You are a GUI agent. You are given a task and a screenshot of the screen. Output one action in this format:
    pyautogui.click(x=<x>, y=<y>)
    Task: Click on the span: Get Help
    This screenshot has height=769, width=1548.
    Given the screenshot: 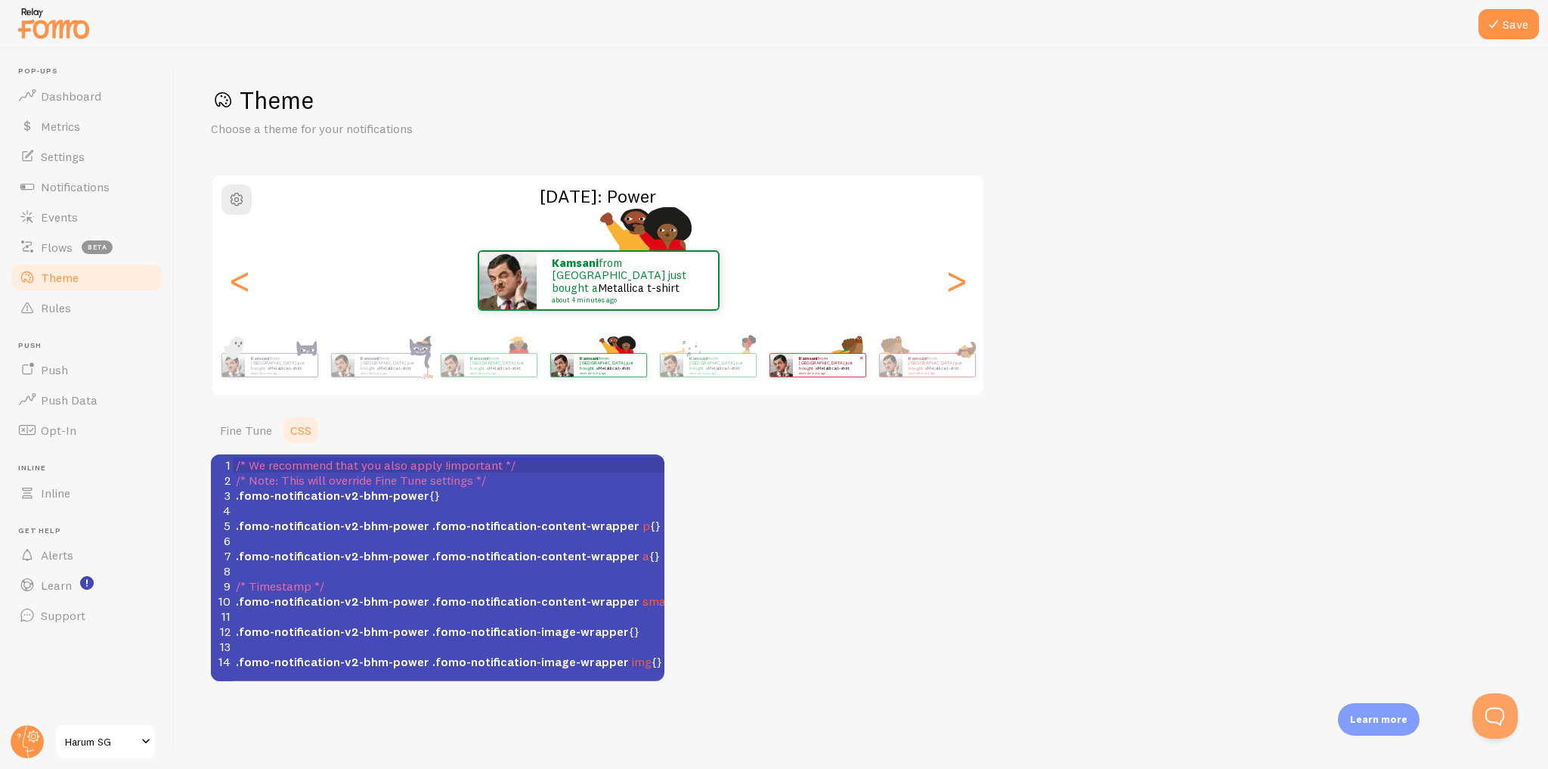 What is the action you would take?
    pyautogui.click(x=91, y=531)
    